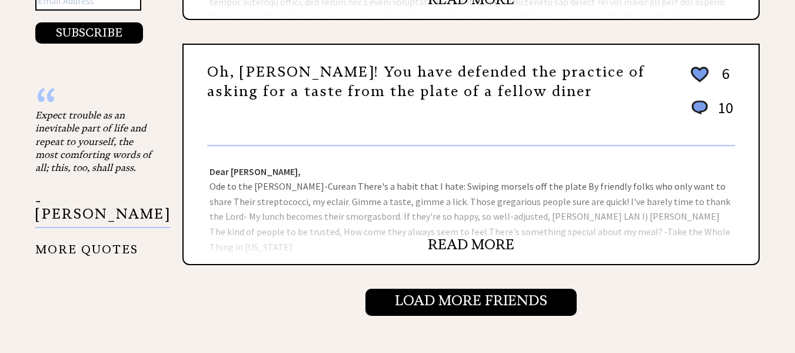 The height and width of the screenshot is (353, 795). What do you see at coordinates (87, 244) in the screenshot?
I see `a: MORE QUOTES` at bounding box center [87, 244].